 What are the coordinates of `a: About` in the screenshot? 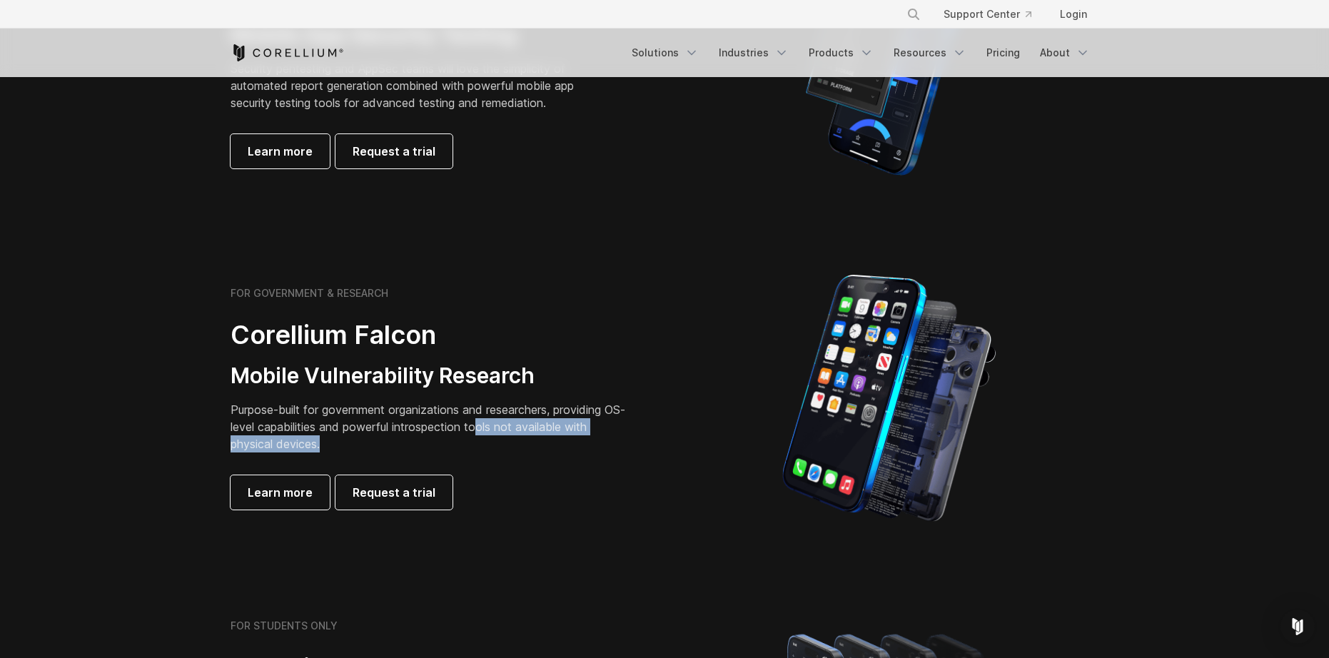 It's located at (1065, 53).